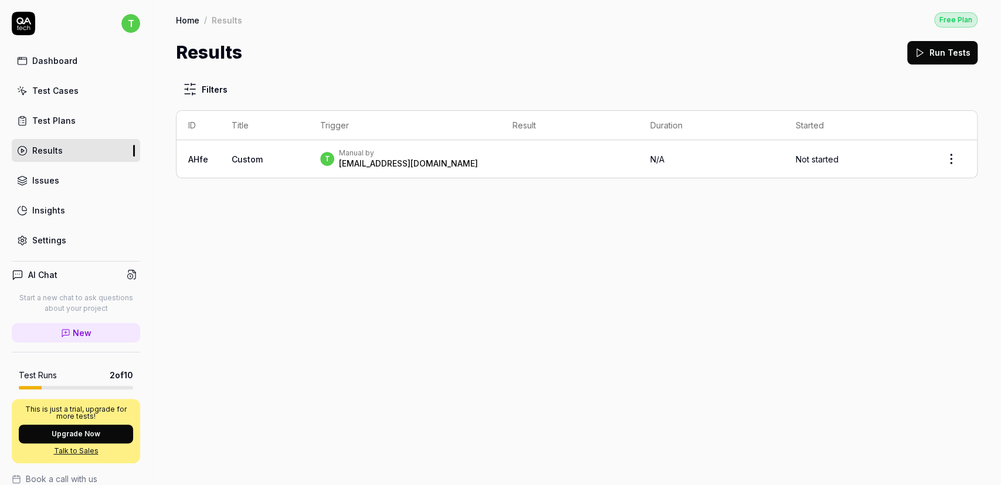 Image resolution: width=1001 pixels, height=485 pixels. Describe the element at coordinates (76, 60) in the screenshot. I see `a: Dashboard` at that location.